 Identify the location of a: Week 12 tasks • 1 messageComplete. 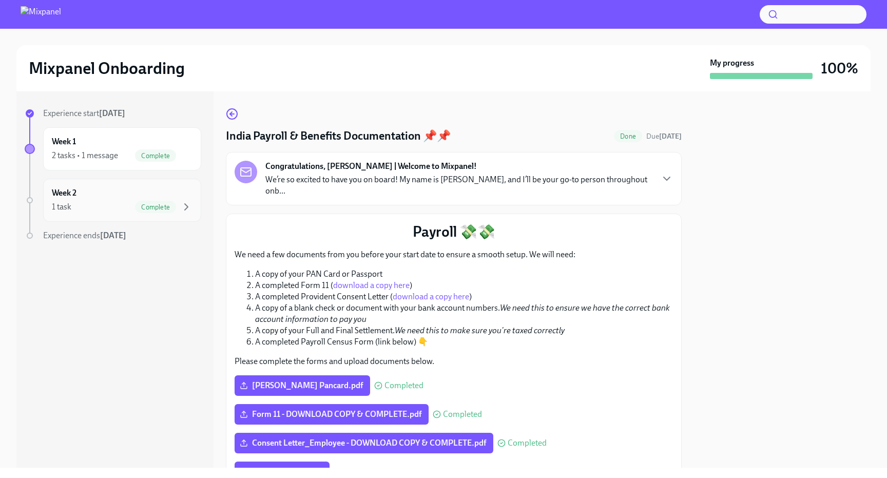
(113, 149).